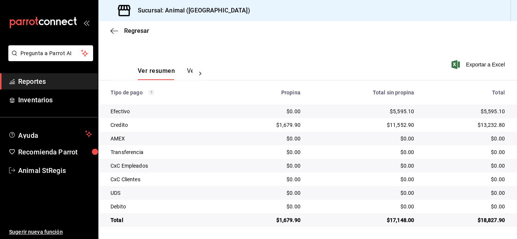 The image size is (517, 239). Describe the element at coordinates (478, 65) in the screenshot. I see `span: Exportar a Excel` at that location.